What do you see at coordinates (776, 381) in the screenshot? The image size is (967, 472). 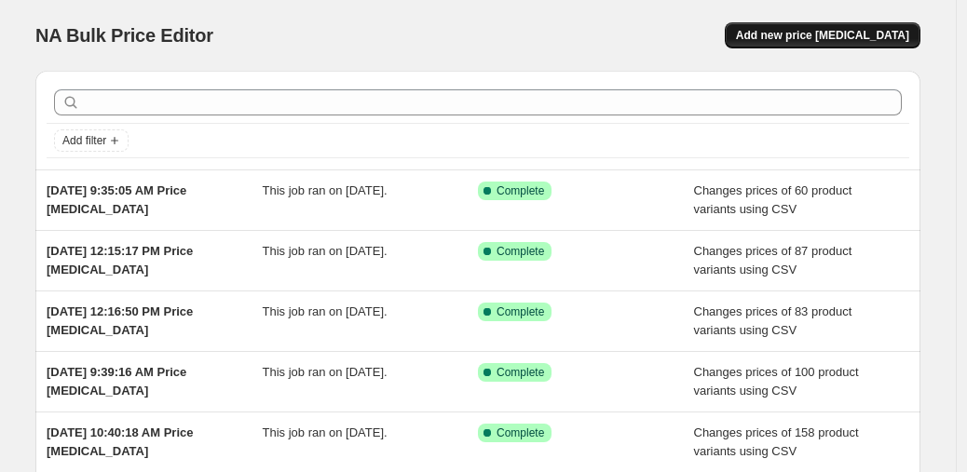 I see `span: Changes prices of 100 product variants using CSV` at bounding box center [776, 381].